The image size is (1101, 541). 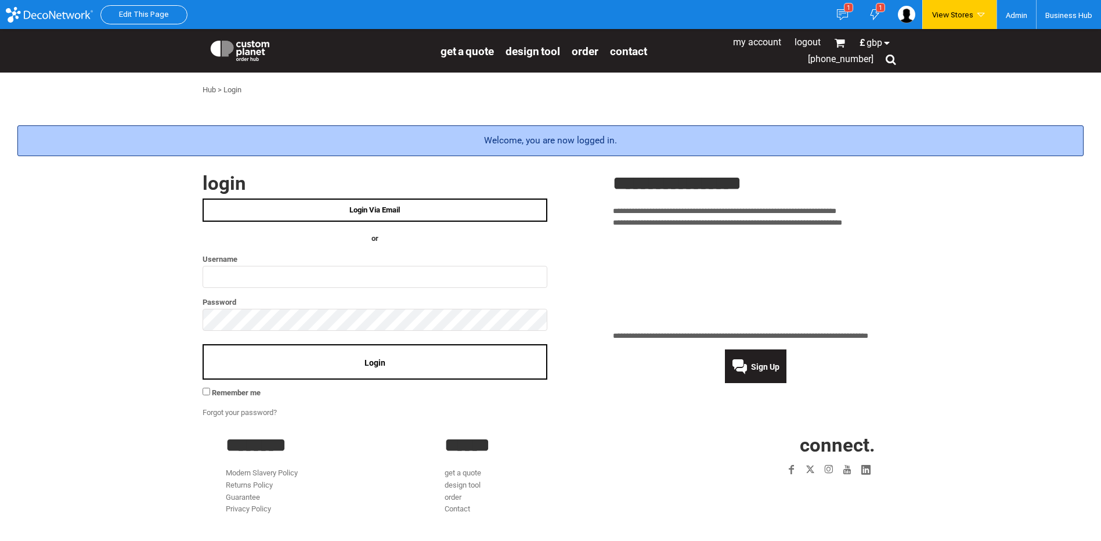 I want to click on span: get a quote, so click(x=467, y=51).